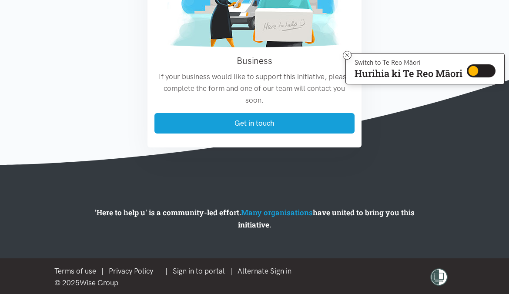 The height and width of the screenshot is (294, 509). Describe the element at coordinates (131, 271) in the screenshot. I see `a: Privacy Policy` at that location.